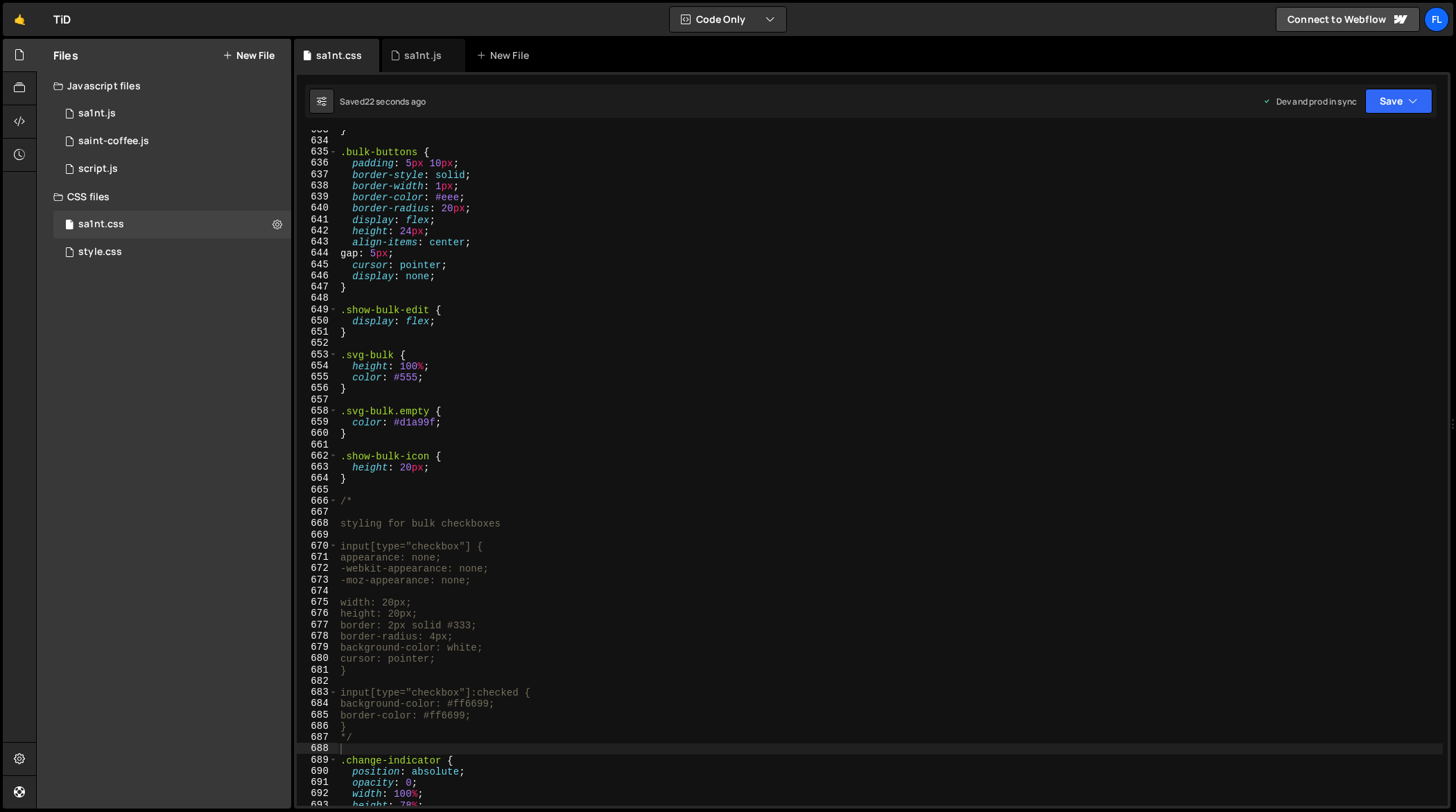 This screenshot has width=1456, height=812. What do you see at coordinates (317, 704) in the screenshot?
I see `div: 684` at bounding box center [317, 704].